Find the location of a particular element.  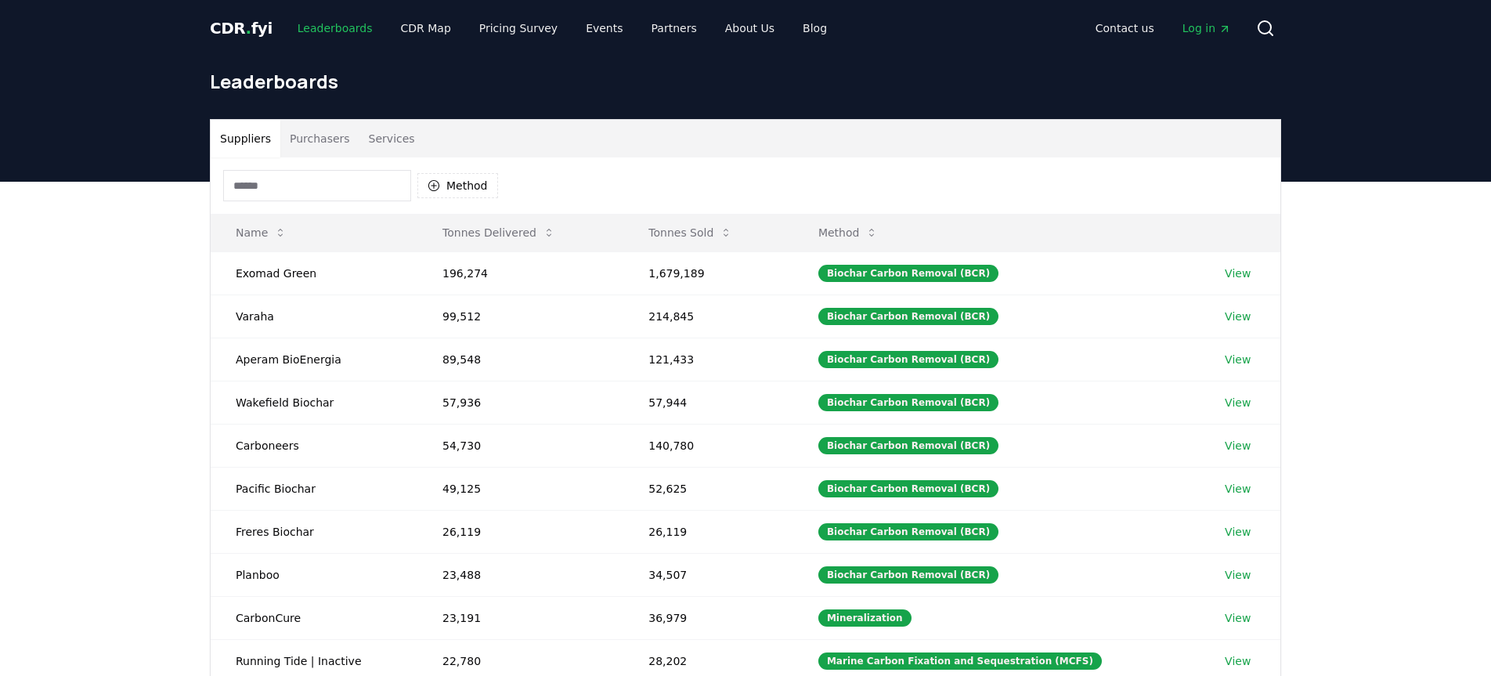

td: 52,625 is located at coordinates (708, 488).